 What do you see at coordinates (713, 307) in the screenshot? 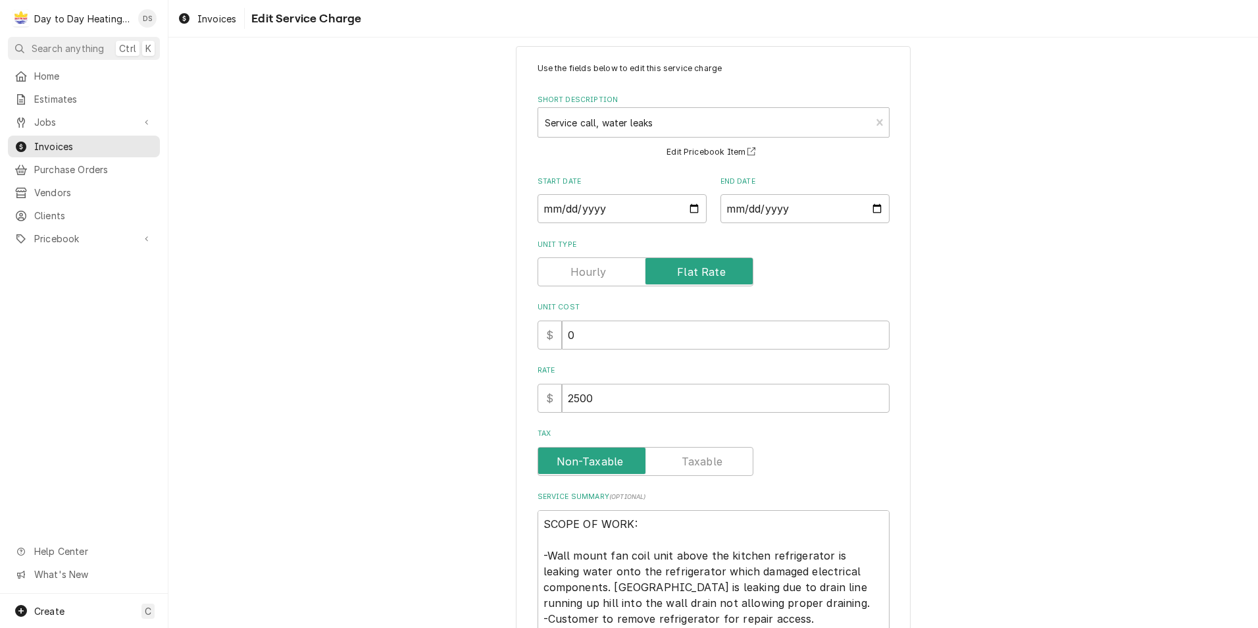
I see `label: Unit Cost` at bounding box center [713, 307].